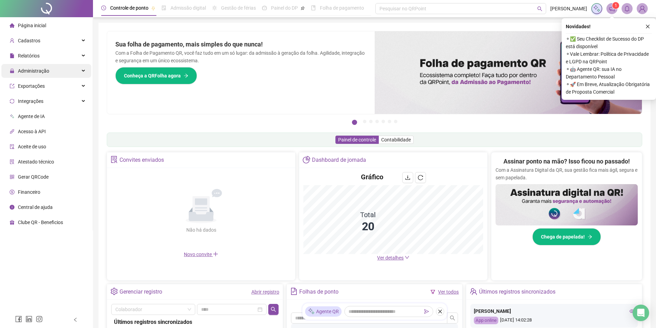  I want to click on img: banner%2F02c71560-61a6-44d4-94b9-c8ab97240462.png, so click(566, 205).